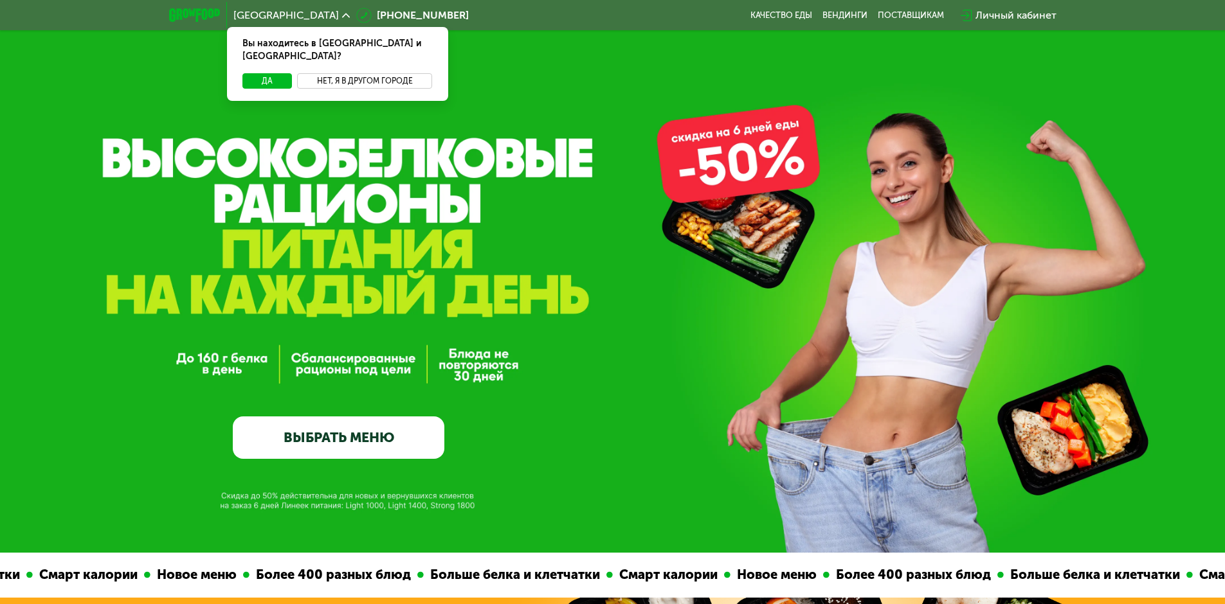 The height and width of the screenshot is (604, 1225). I want to click on a: Качество еды, so click(781, 15).